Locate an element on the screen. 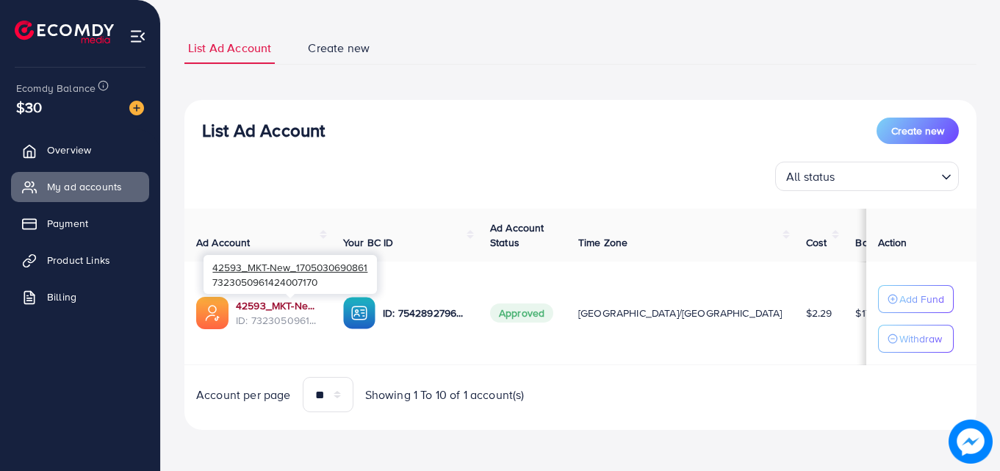 This screenshot has width=1000, height=471. a: logo is located at coordinates (64, 32).